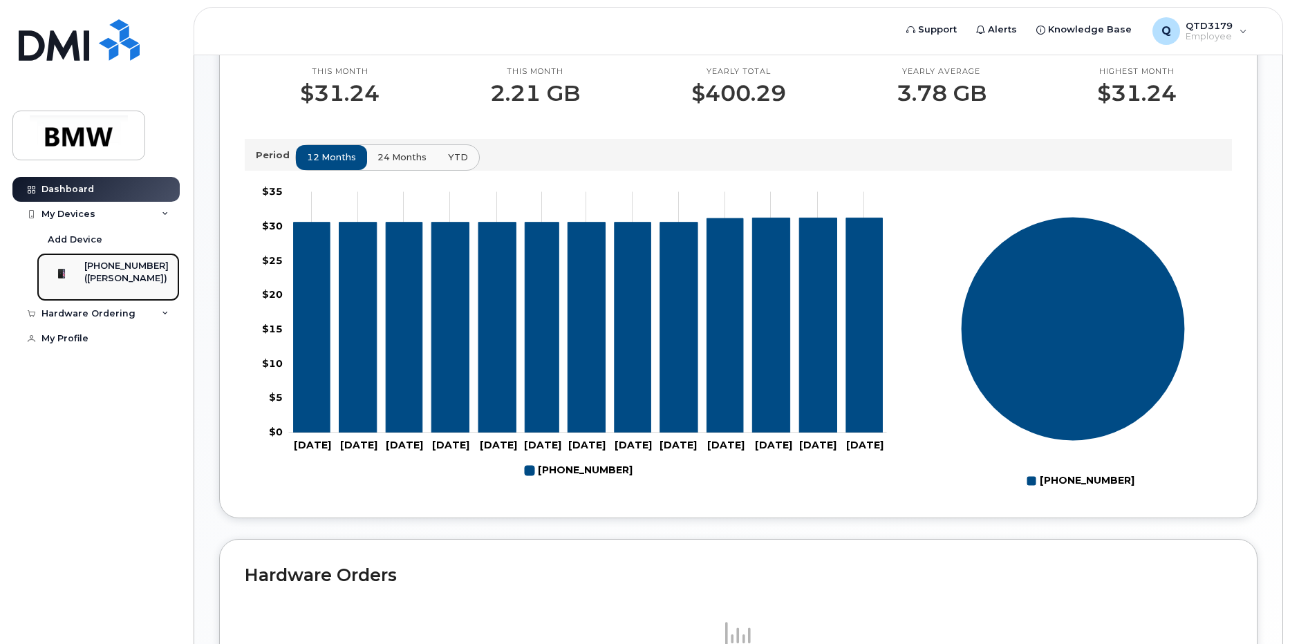 The width and height of the screenshot is (1290, 644). What do you see at coordinates (272, 363) in the screenshot?
I see `tspan: $10` at bounding box center [272, 363].